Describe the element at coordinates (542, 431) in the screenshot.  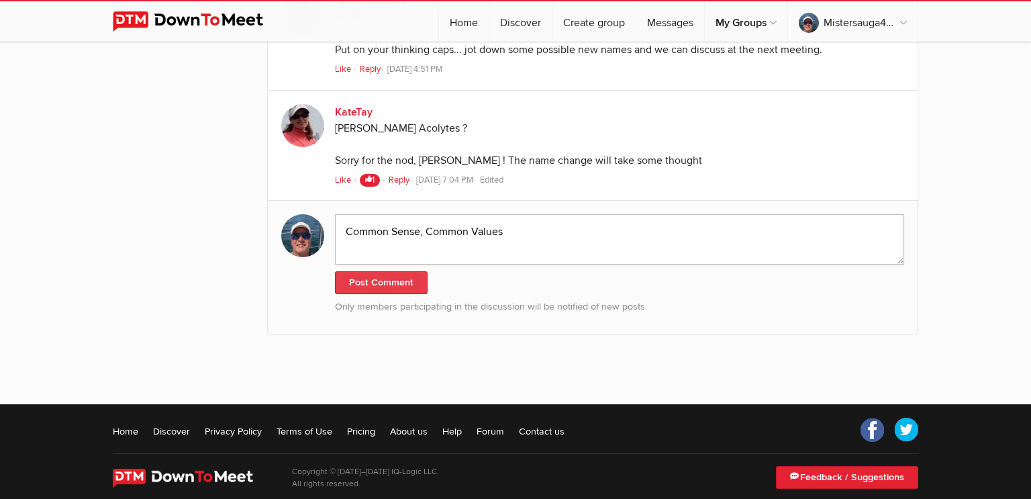
I see `a: Contact us` at that location.